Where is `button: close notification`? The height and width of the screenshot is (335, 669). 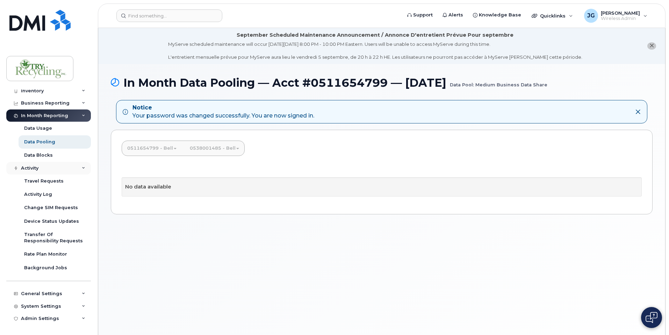 button: close notification is located at coordinates (651, 46).